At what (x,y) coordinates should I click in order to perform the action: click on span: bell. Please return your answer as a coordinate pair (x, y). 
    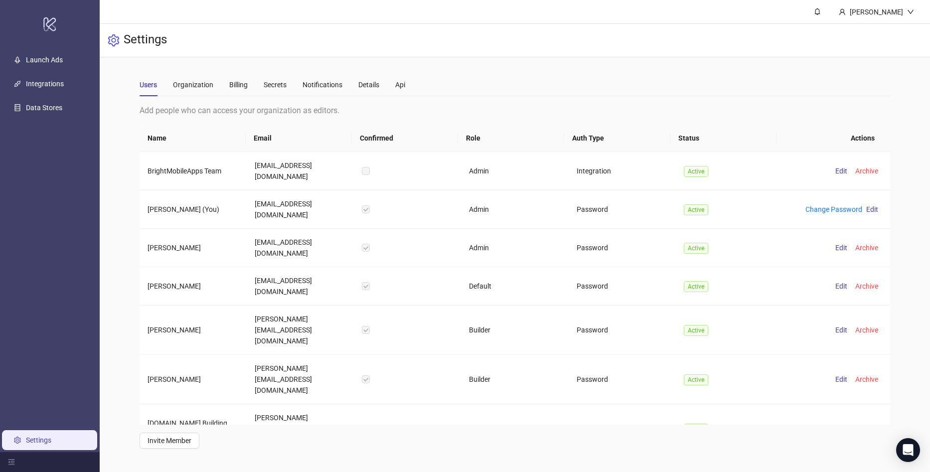
    Looking at the image, I should click on (817, 11).